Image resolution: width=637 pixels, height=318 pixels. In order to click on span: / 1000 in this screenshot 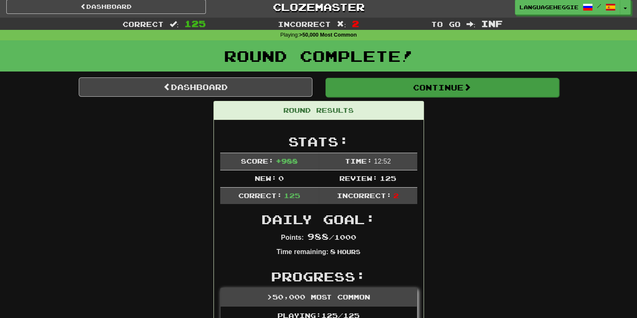, I will do `click(332, 237)`.